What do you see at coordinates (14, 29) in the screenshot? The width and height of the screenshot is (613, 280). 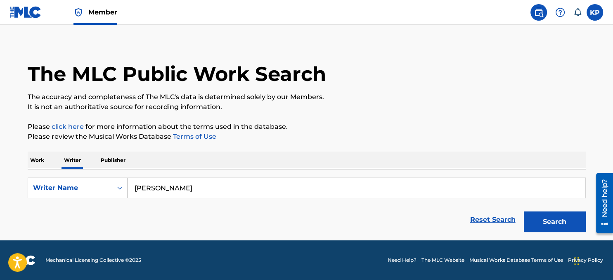 I see `div: Need help?` at bounding box center [14, 29].